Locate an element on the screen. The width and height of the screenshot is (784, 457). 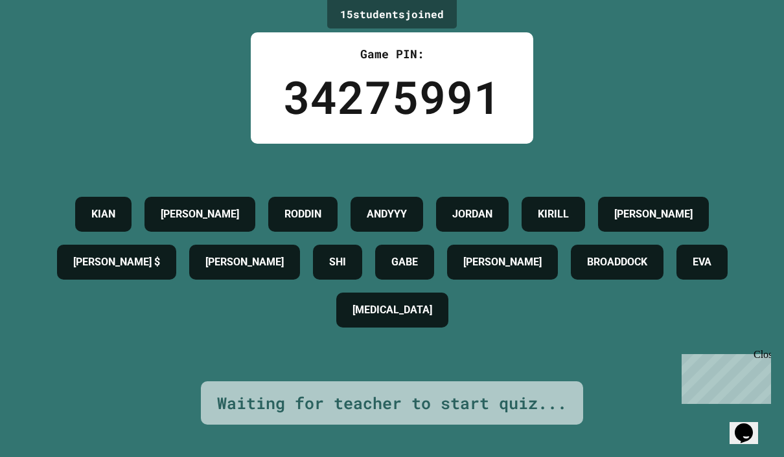
h4: GABE is located at coordinates (404, 262).